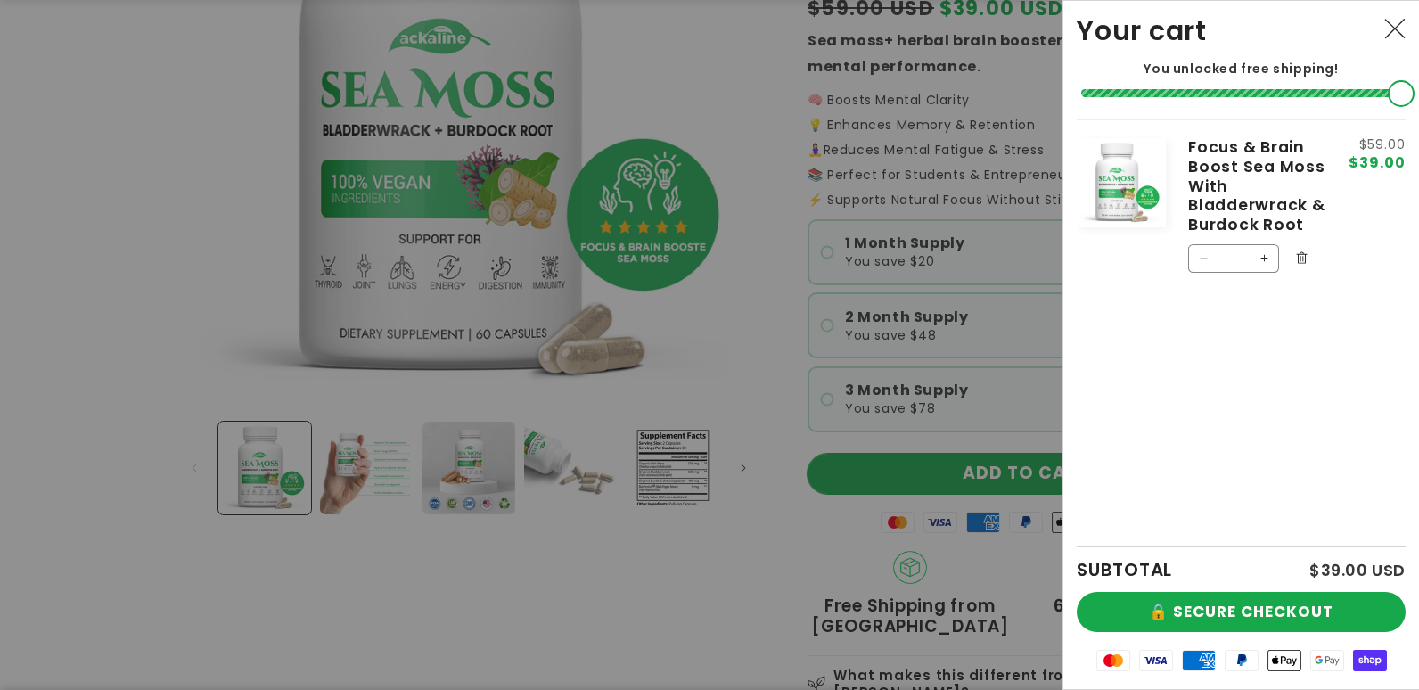  I want to click on button: Remove Focus & Brain Boost Sea Moss With Bladderwrack & Burdock Root, so click(1302, 258).